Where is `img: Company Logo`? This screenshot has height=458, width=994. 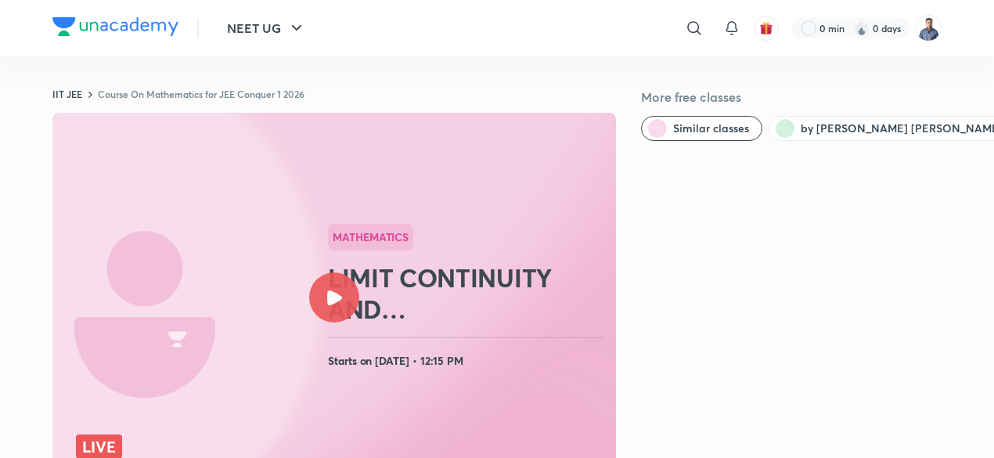 img: Company Logo is located at coordinates (115, 27).